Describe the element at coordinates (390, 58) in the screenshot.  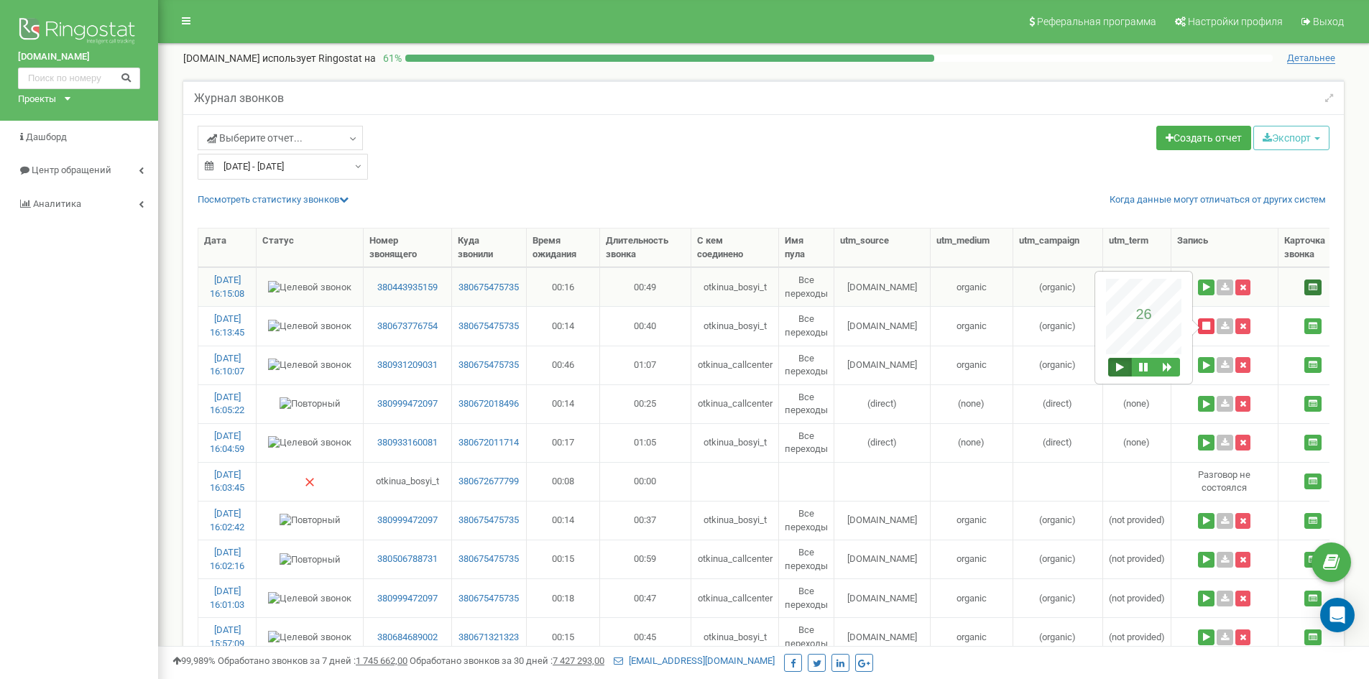
I see `p: 61 %` at that location.